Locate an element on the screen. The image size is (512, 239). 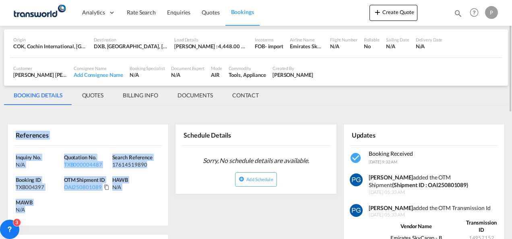
div: Updates is located at coordinates (386, 134).